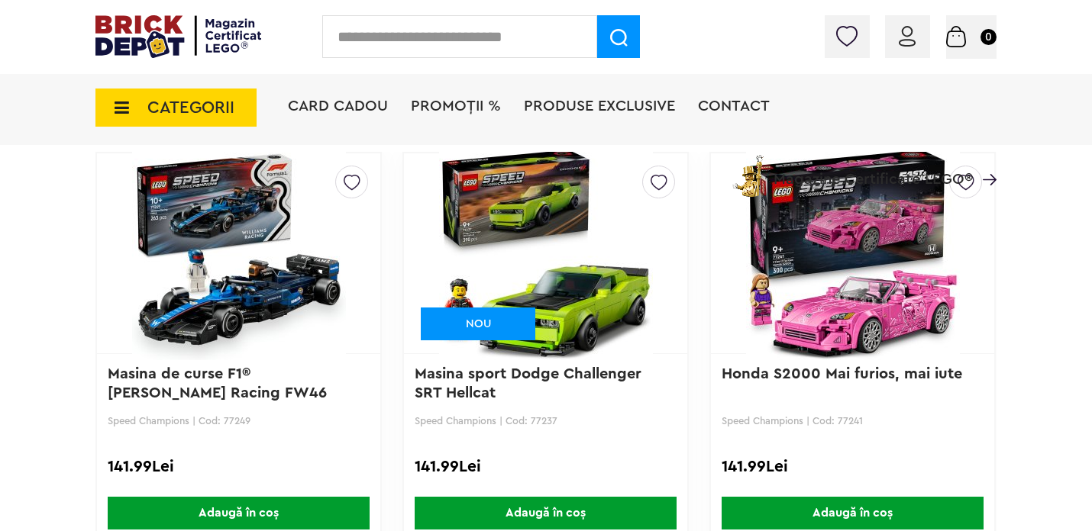 Image resolution: width=1092 pixels, height=531 pixels. I want to click on span: PROMOȚII %, so click(456, 106).